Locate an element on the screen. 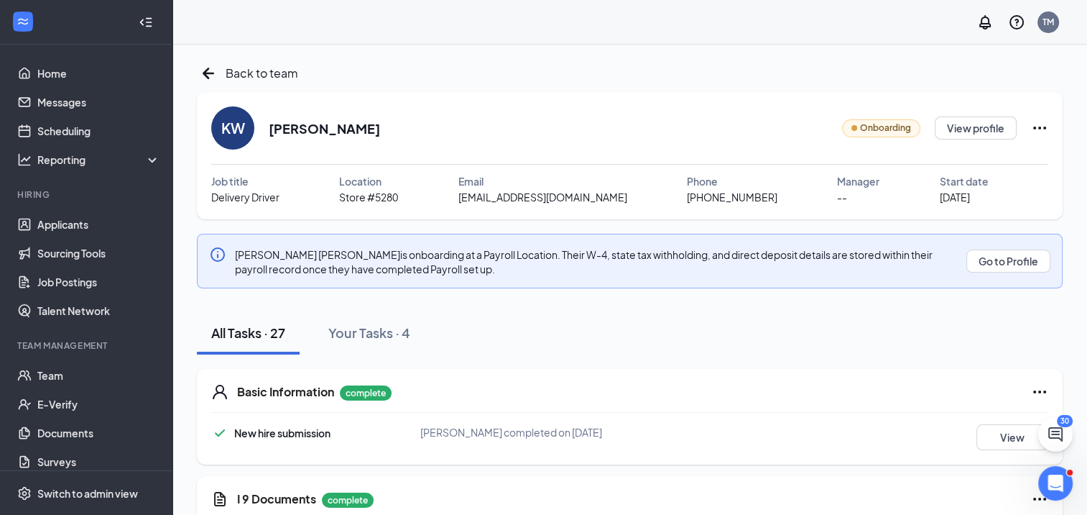 Image resolution: width=1087 pixels, height=515 pixels. a: Team is located at coordinates (98, 375).